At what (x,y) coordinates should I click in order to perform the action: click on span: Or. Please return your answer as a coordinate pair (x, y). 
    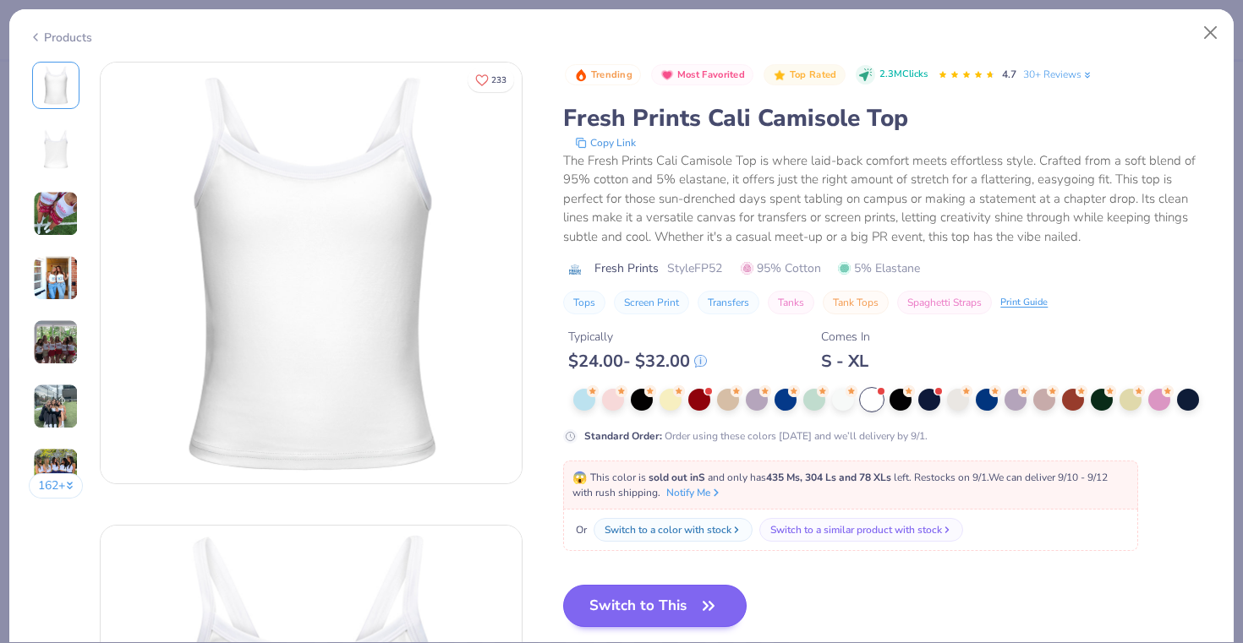
    Looking at the image, I should click on (579, 530).